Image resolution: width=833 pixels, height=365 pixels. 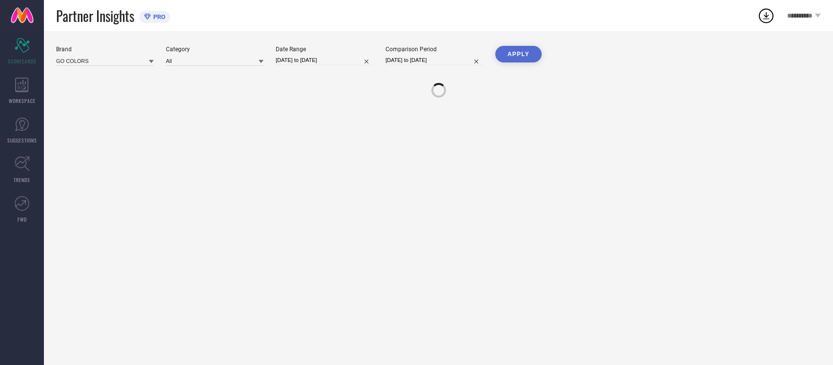 What do you see at coordinates (325, 49) in the screenshot?
I see `div: Date Range` at bounding box center [325, 49].